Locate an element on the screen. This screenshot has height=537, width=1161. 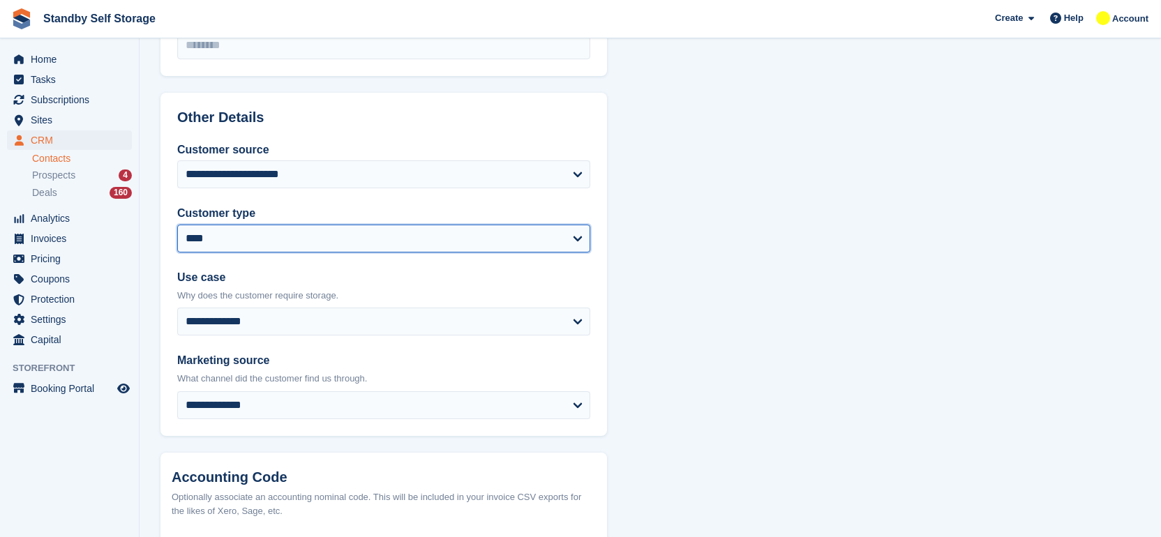
img: stora-icon-8386f47178a22dfd0bd8f6a31ec36ba5ce8667c1dd55bd0f319d3a0aa187defe.svg is located at coordinates (22, 19).